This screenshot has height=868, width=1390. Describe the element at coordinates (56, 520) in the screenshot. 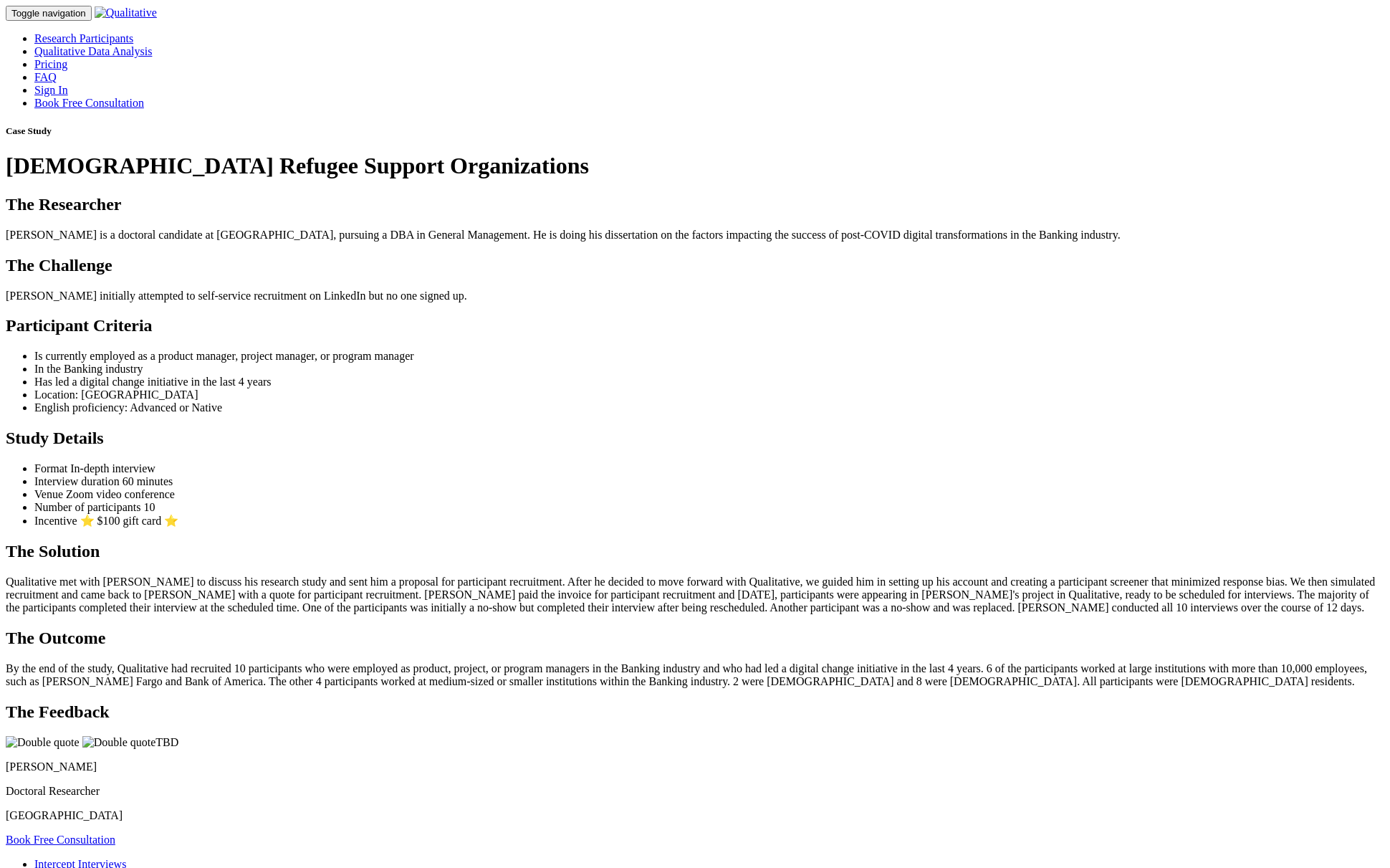

I see `span: Incentive` at that location.